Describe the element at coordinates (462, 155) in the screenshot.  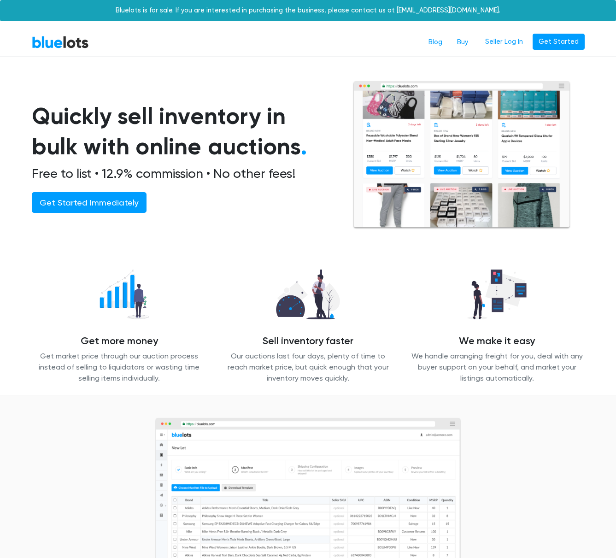
I see `img: browserlots-effe8949e13f0ae0d7b59c7c387d2f9fb811154c3999f57e71a08a1b8b46c466.png` at that location.